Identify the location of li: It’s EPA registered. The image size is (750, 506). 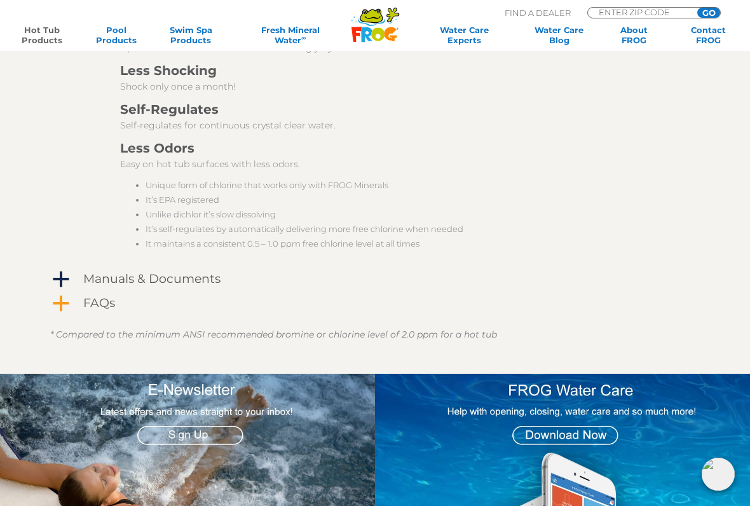
(407, 200).